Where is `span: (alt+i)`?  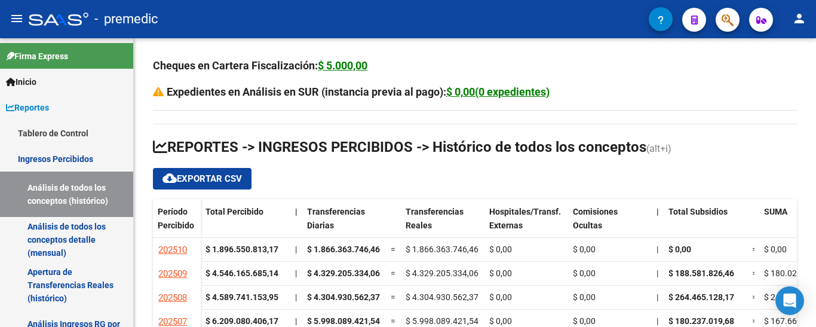 span: (alt+i) is located at coordinates (659, 148).